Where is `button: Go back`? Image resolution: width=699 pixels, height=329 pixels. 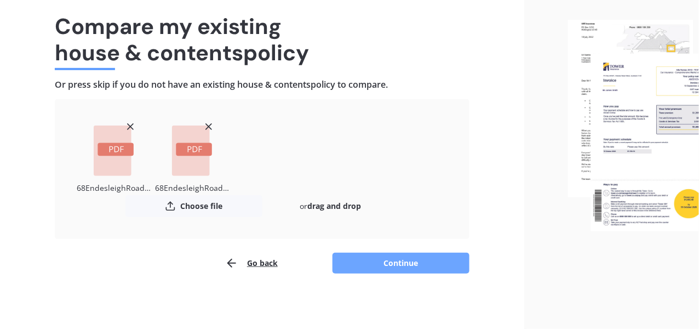 button: Go back is located at coordinates (252, 263).